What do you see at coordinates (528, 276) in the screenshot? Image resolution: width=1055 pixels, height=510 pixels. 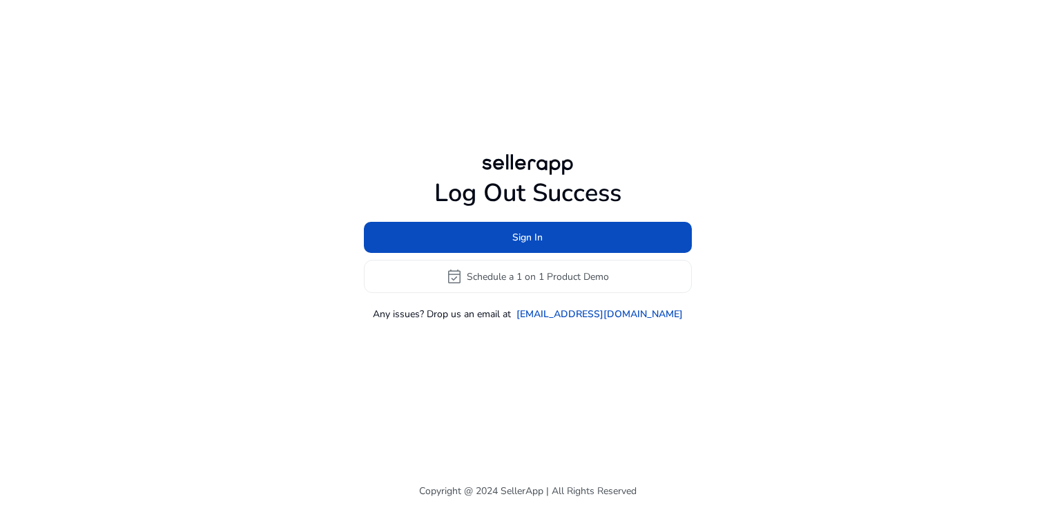 I see `button: event_availableSchedule a 1 on 1 Product Demo` at bounding box center [528, 276].